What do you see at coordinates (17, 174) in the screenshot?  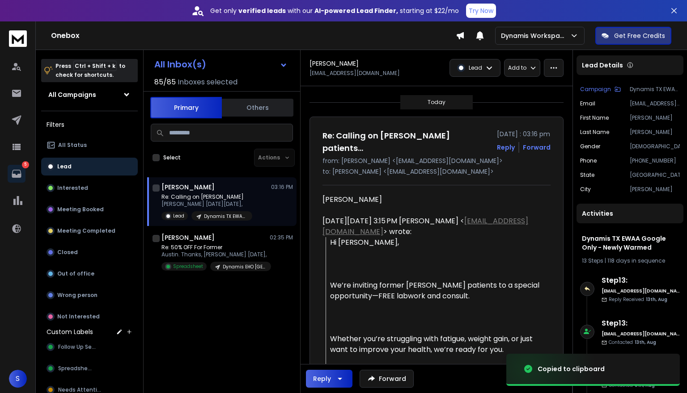 I see `a: 5` at bounding box center [17, 174].